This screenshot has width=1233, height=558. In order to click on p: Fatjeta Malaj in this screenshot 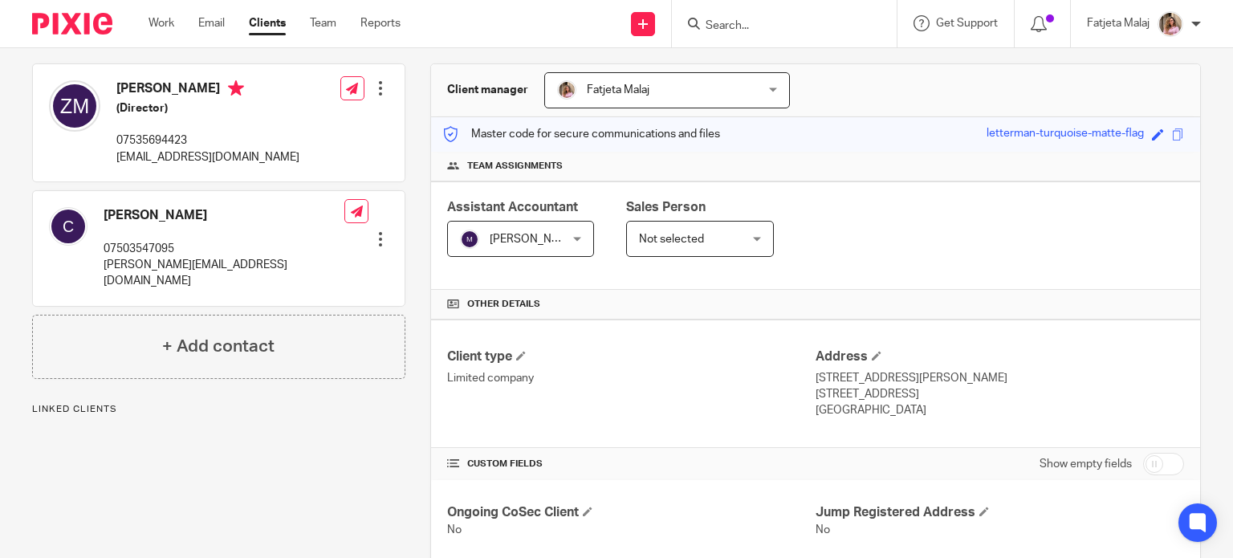, I will do `click(1119, 23)`.